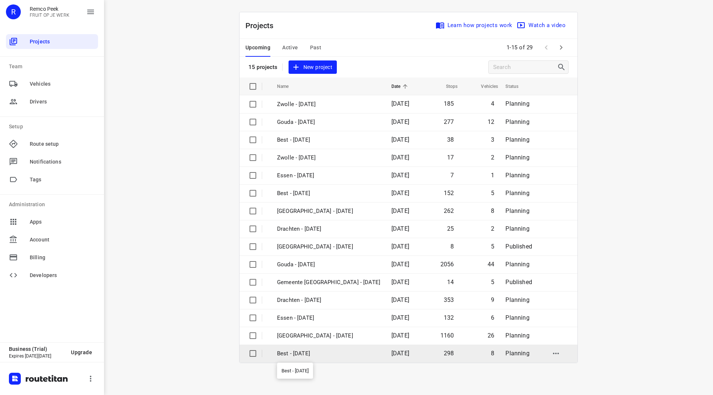  What do you see at coordinates (400, 86) in the screenshot?
I see `span: Date` at bounding box center [400, 86].